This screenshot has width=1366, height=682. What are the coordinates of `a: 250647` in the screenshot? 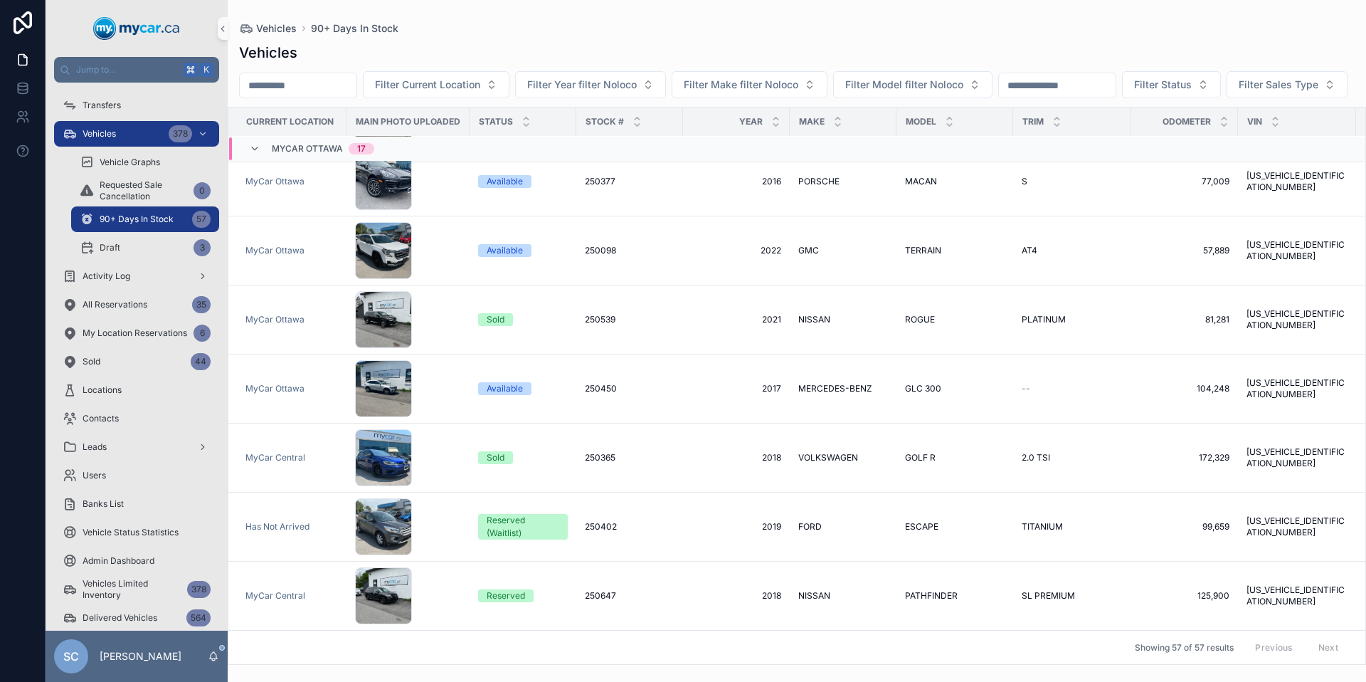 It's located at (630, 596).